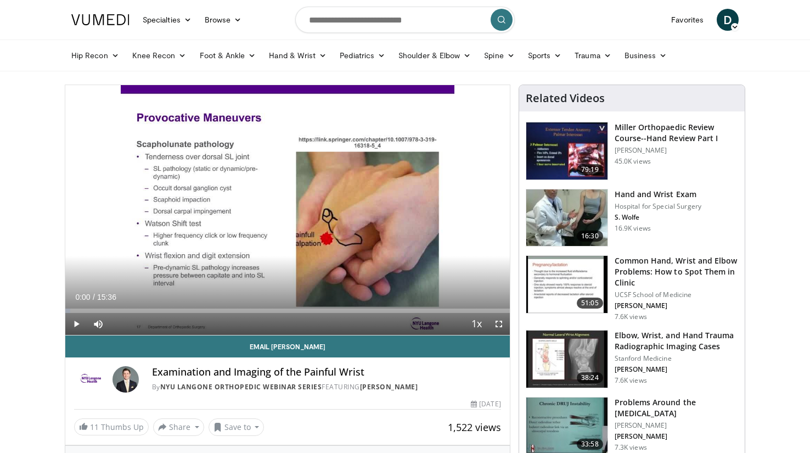 Image resolution: width=810 pixels, height=453 pixels. Describe the element at coordinates (590, 303) in the screenshot. I see `span: 51:05` at that location.